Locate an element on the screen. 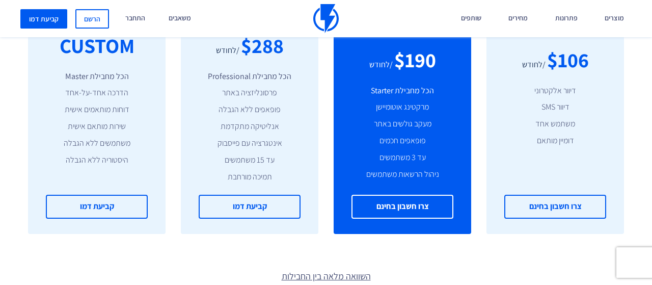  li: עד 15 משתמשים is located at coordinates (250, 160).